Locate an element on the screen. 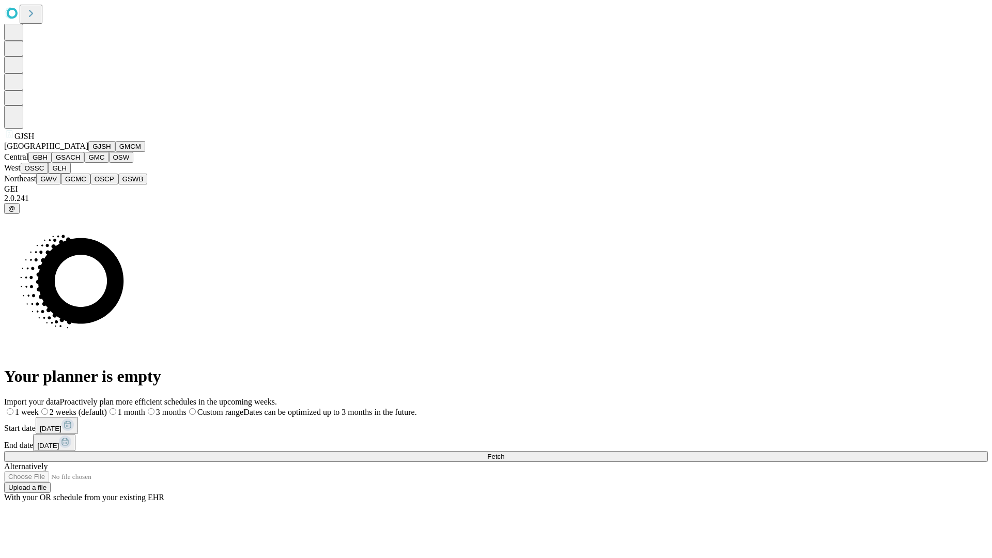  input: 1 month is located at coordinates (113, 411).